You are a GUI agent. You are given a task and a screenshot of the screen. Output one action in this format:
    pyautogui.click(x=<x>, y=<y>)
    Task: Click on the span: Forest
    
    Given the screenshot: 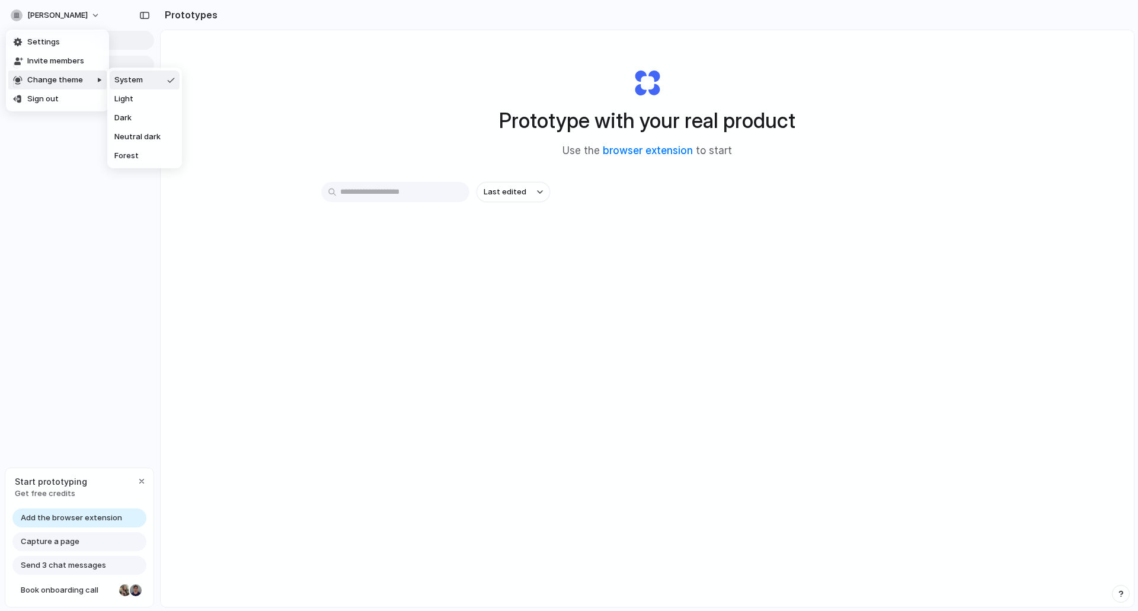 What is the action you would take?
    pyautogui.click(x=126, y=156)
    